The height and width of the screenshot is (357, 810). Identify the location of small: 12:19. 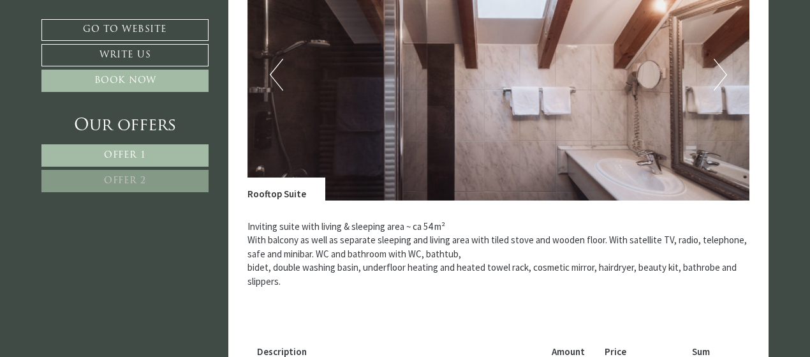
(75, 63).